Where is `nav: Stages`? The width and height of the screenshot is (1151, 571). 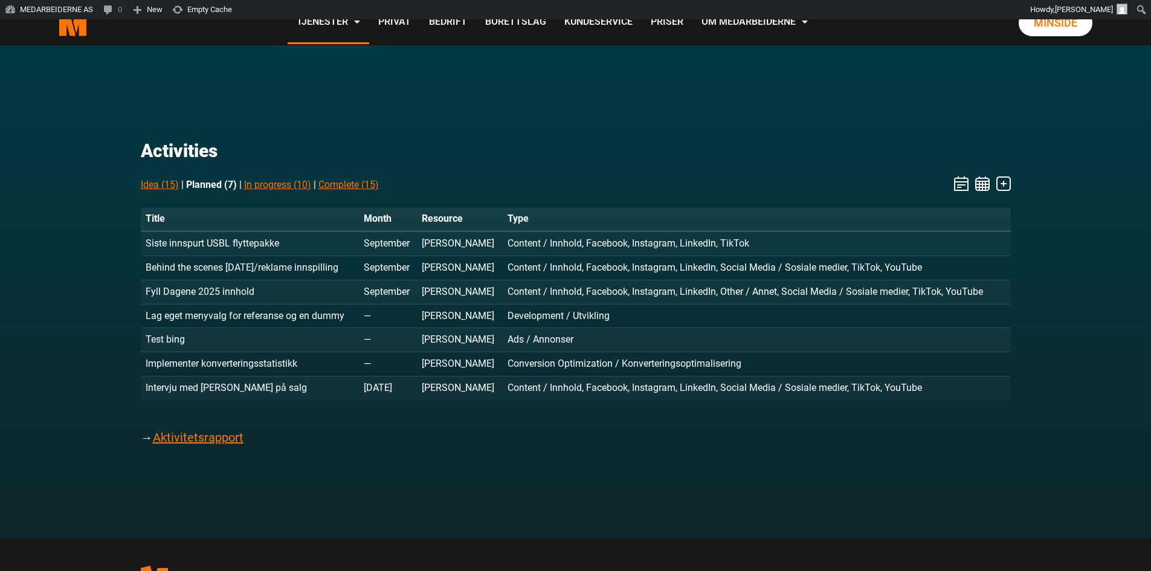
nav: Stages is located at coordinates (576, 184).